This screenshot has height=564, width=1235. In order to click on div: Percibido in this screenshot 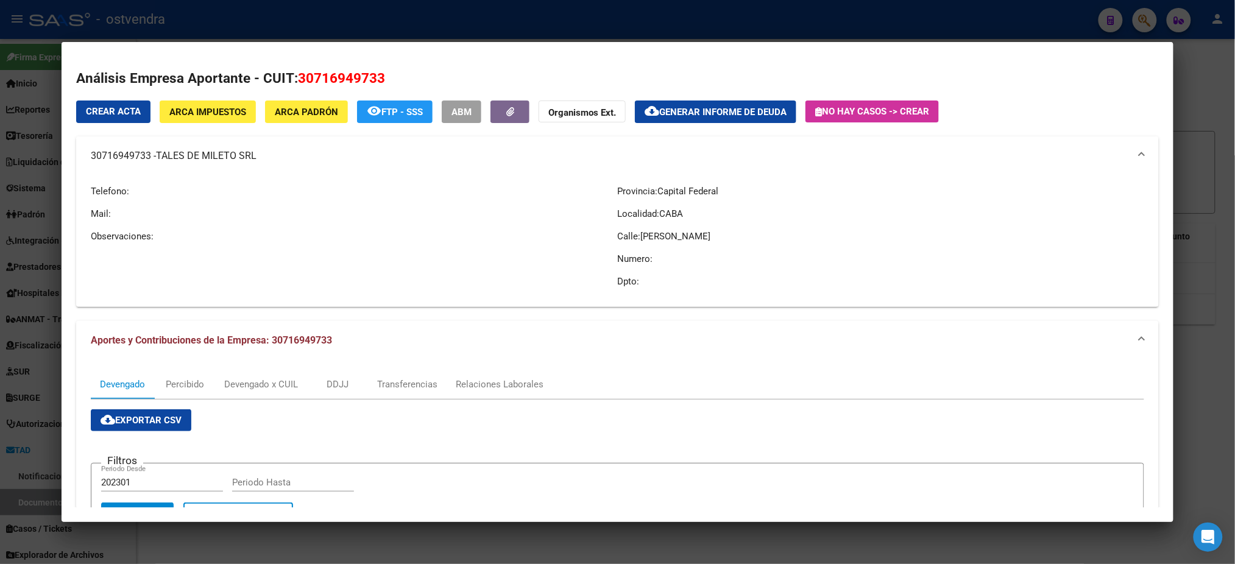, I will do `click(185, 385)`.